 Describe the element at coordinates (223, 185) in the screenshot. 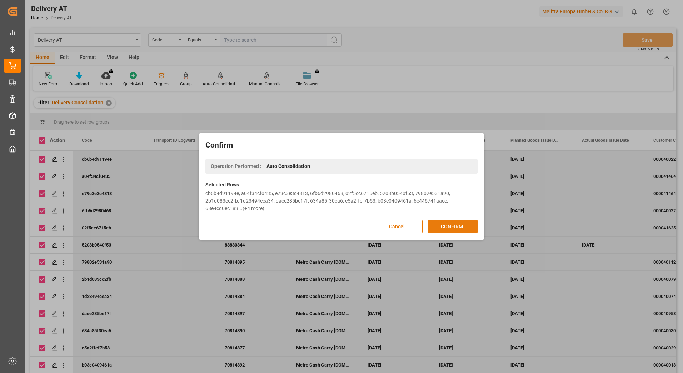

I see `label: Selected Rows :` at that location.